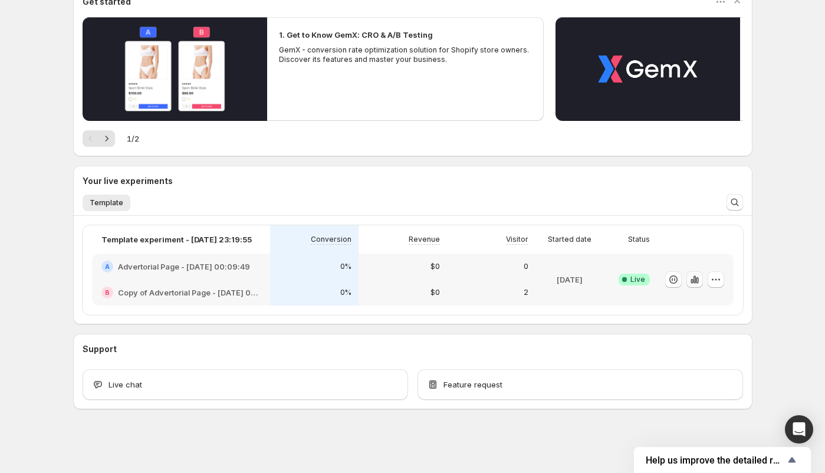 The image size is (825, 473). Describe the element at coordinates (638, 239) in the screenshot. I see `p: Status` at that location.